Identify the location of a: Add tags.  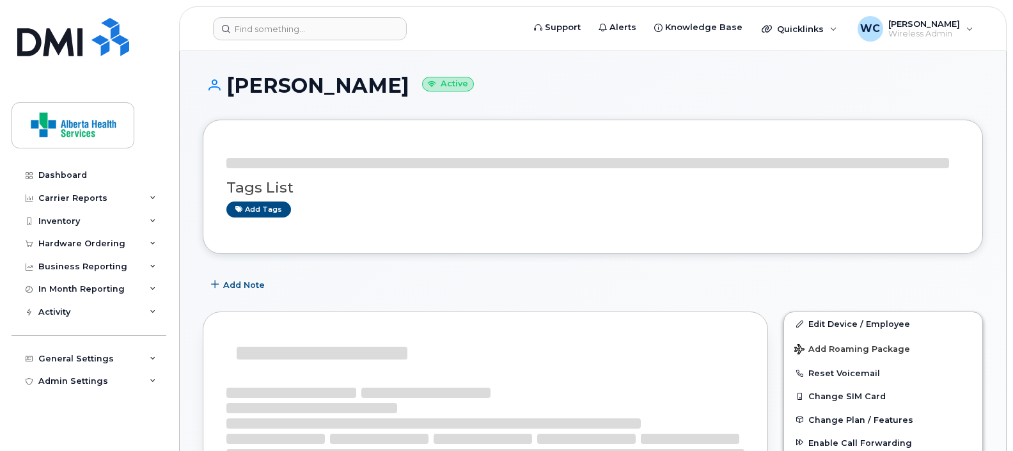
(258, 209).